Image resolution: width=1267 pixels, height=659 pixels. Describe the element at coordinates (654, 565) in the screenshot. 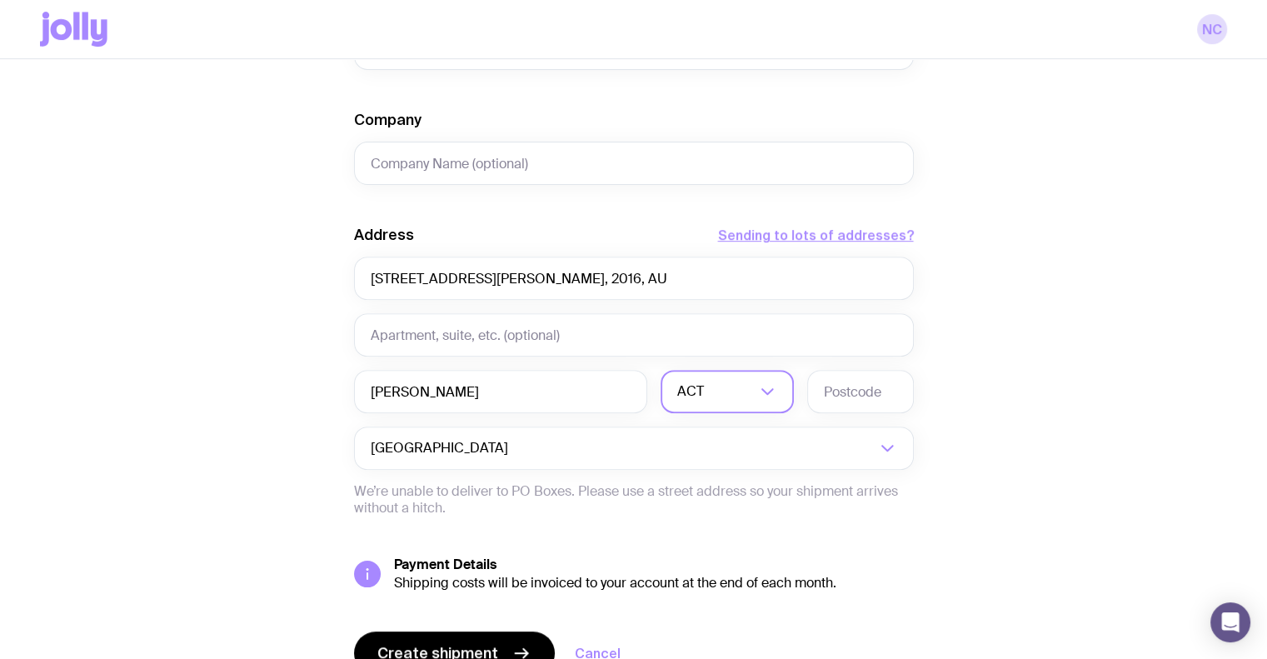

I see `h5: Payment Details` at that location.